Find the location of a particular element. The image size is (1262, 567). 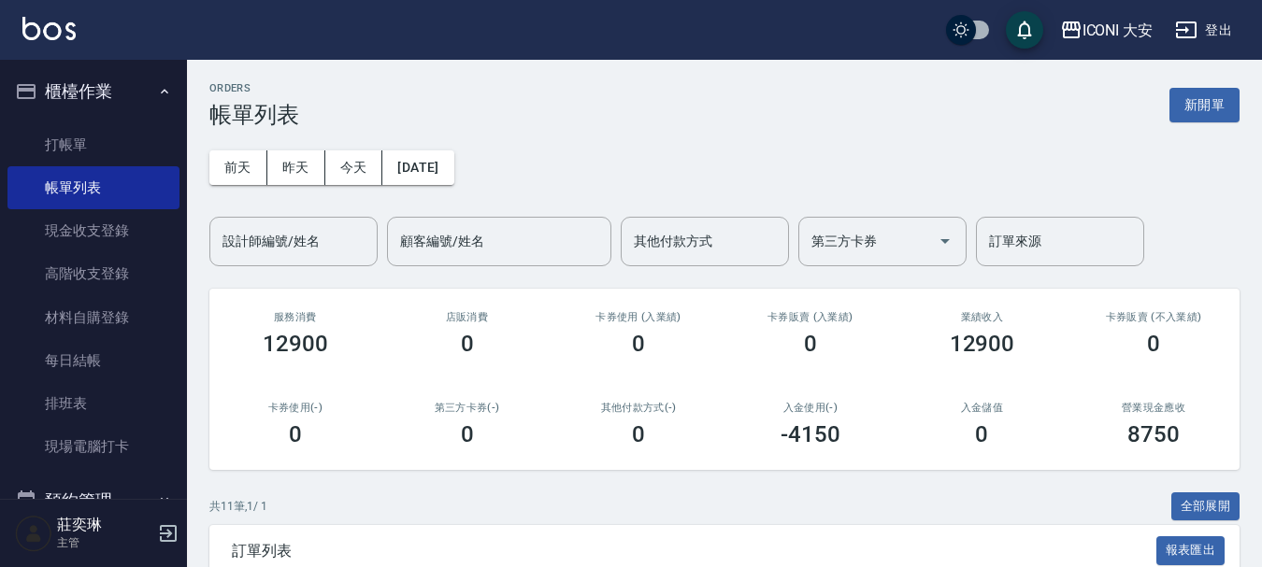

p: 共 11 筆, 1 / 1 is located at coordinates (238, 507).